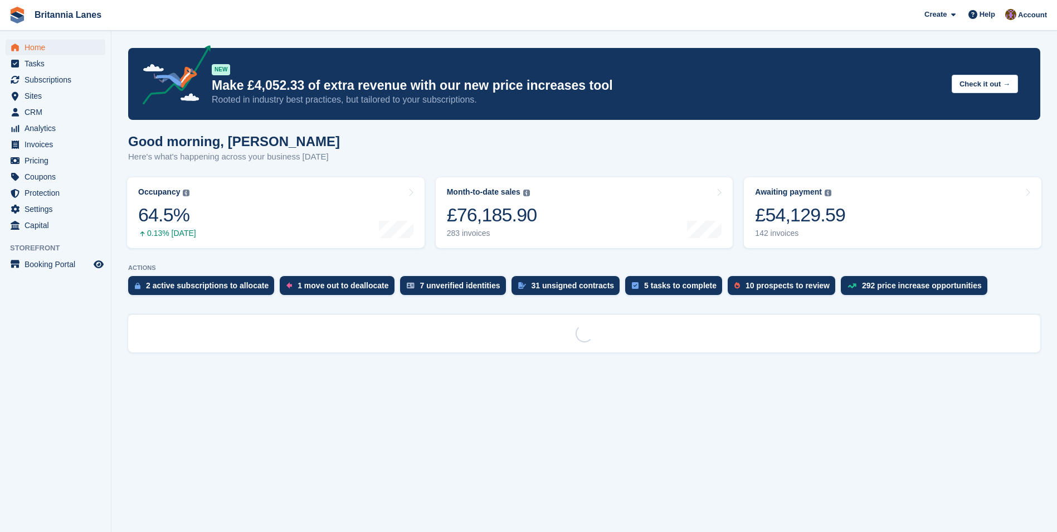 The height and width of the screenshot is (532, 1057). I want to click on span: Help, so click(988, 14).